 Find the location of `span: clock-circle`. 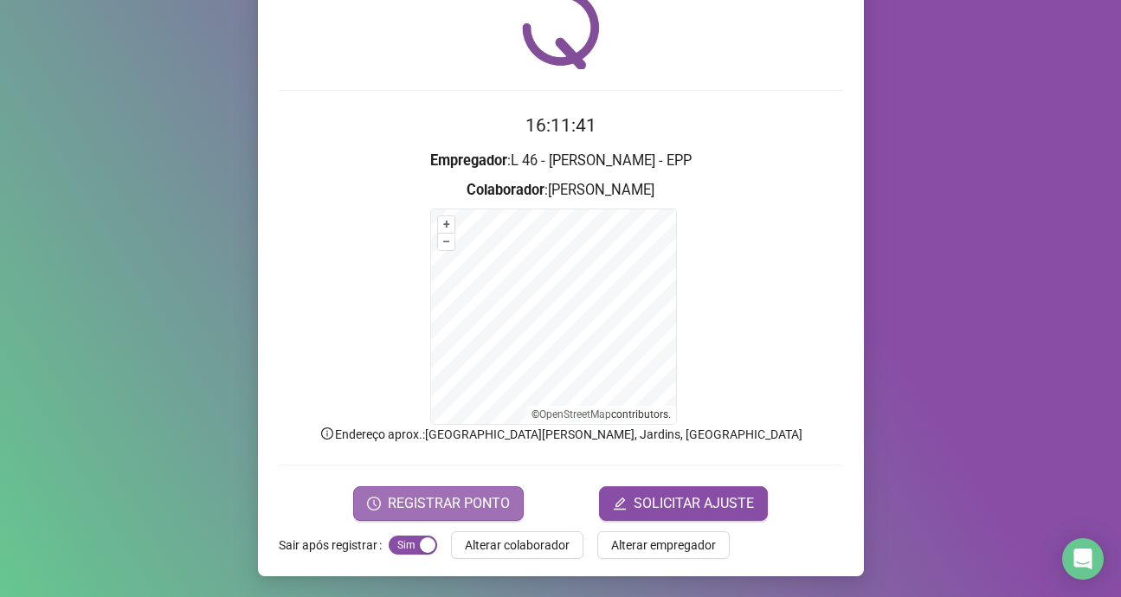

span: clock-circle is located at coordinates (374, 504).